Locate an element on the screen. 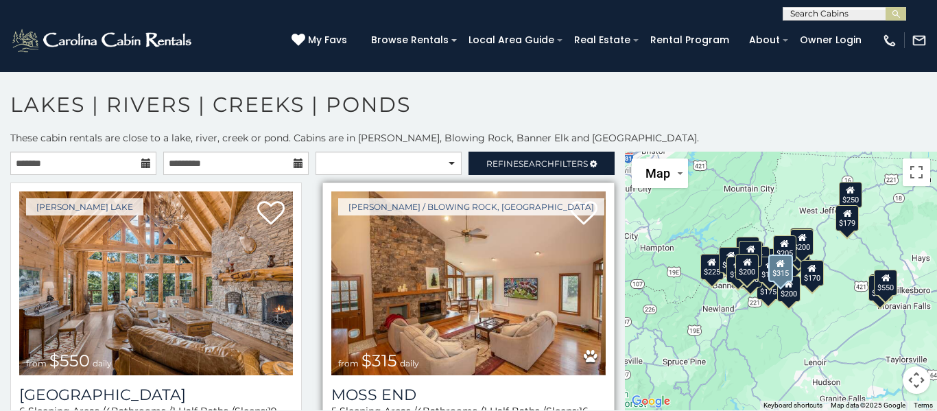 This screenshot has height=411, width=937. div: $315 is located at coordinates (781, 268).